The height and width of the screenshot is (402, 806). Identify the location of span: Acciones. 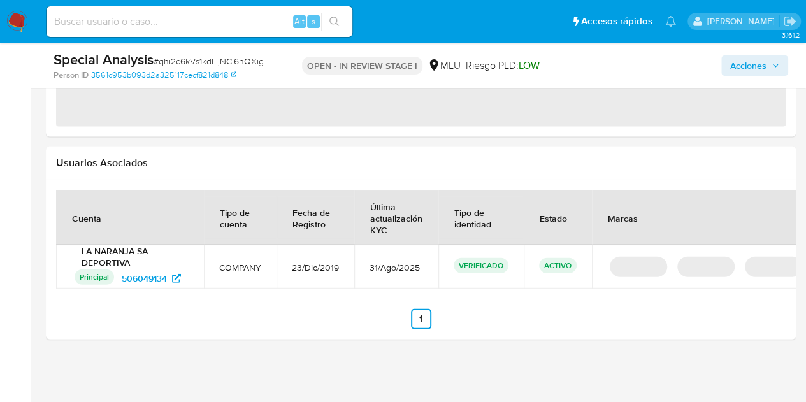
(748, 66).